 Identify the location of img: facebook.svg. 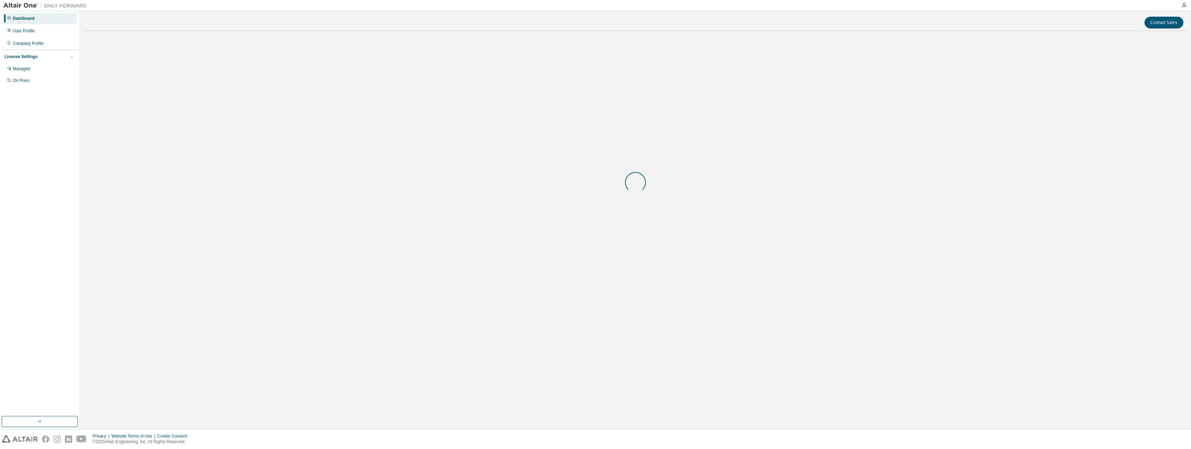
(45, 438).